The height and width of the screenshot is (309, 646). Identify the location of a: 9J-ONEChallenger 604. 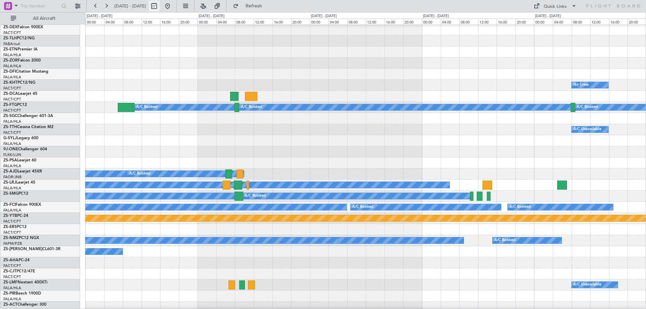
(25, 149).